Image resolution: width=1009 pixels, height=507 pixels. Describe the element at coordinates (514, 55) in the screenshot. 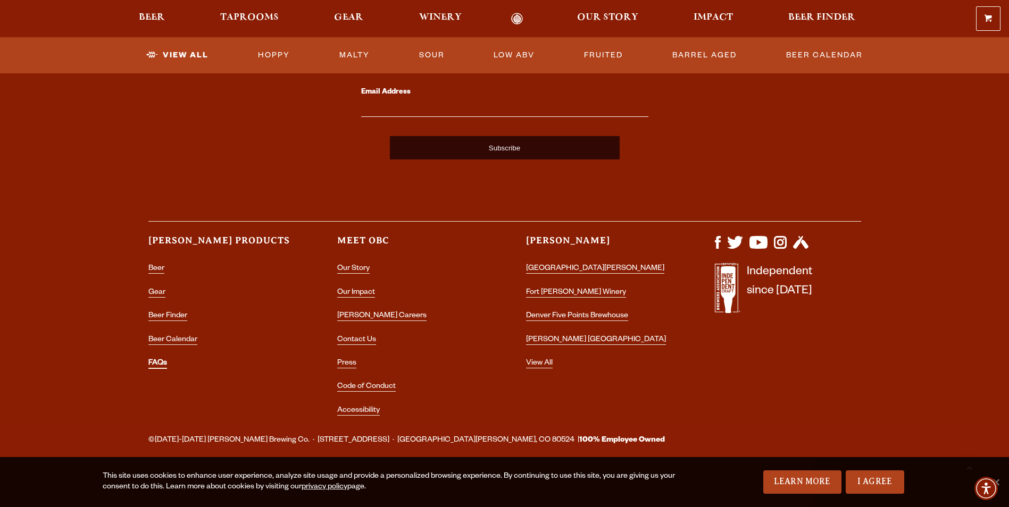

I see `a: Low ABV` at that location.